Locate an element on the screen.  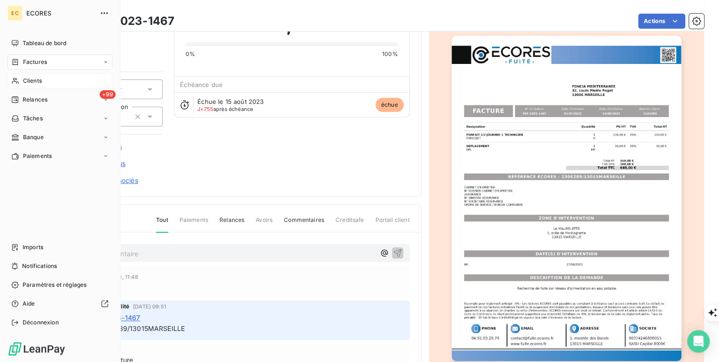
span: Banque is located at coordinates (33, 137).